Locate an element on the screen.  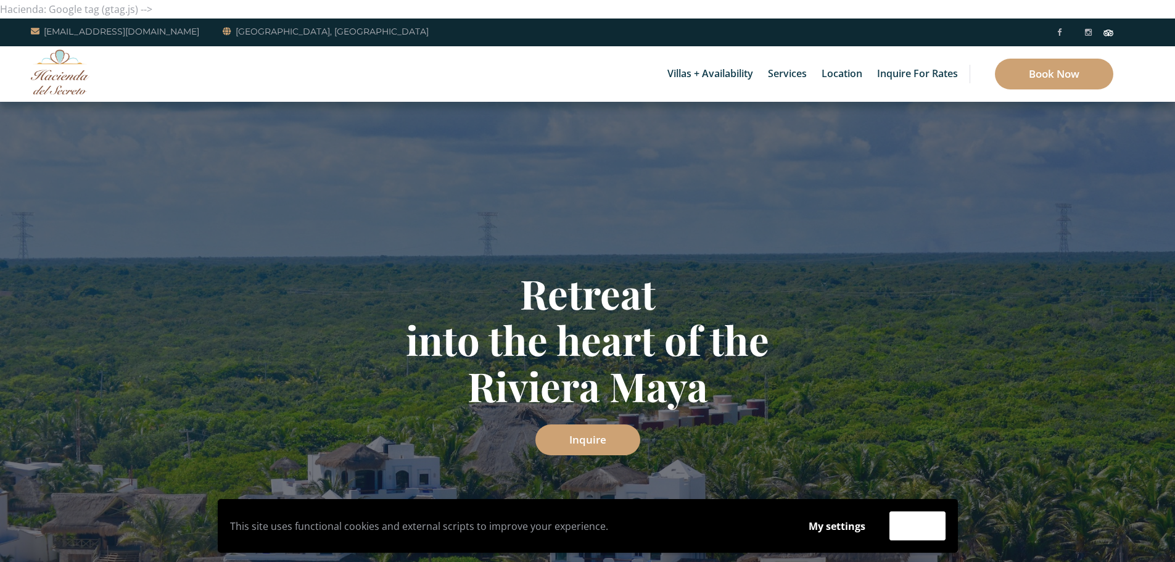
a: Villas + Availability is located at coordinates (710, 74).